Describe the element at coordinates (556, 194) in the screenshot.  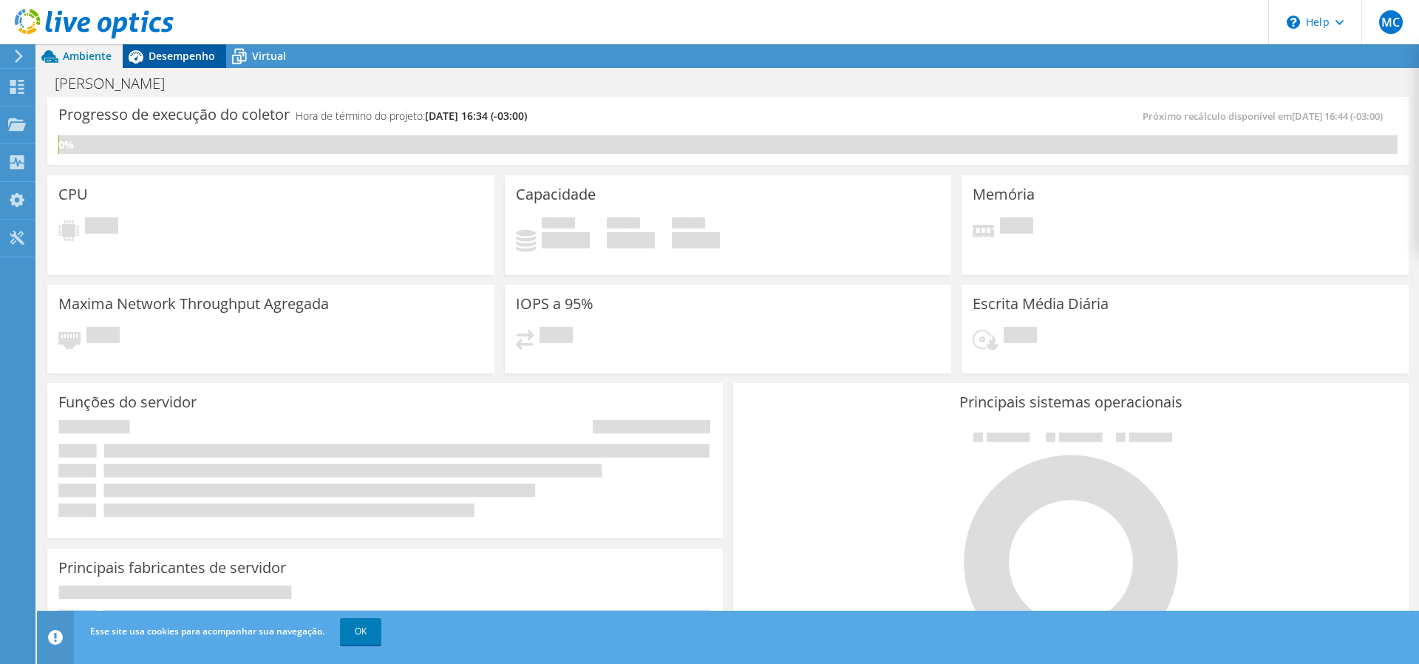
I see `h3: Capacidade` at that location.